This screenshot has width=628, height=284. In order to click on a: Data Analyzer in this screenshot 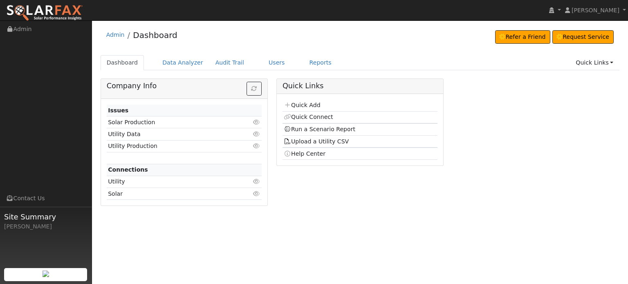, I will do `click(183, 63)`.